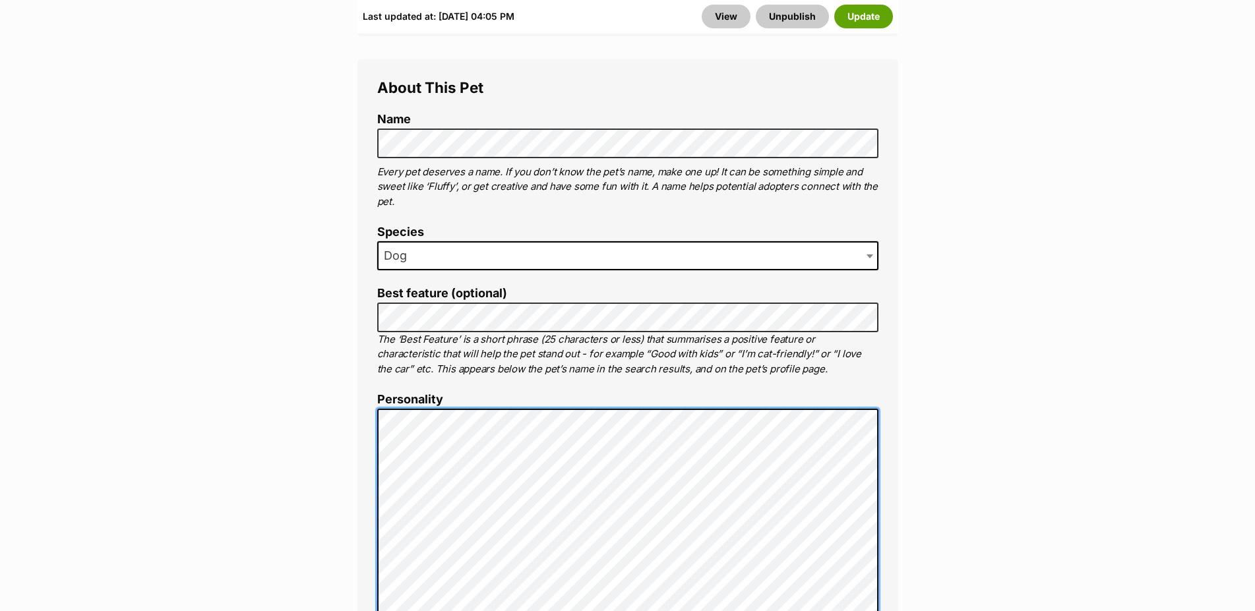  Describe the element at coordinates (628, 119) in the screenshot. I see `label: Name` at that location.